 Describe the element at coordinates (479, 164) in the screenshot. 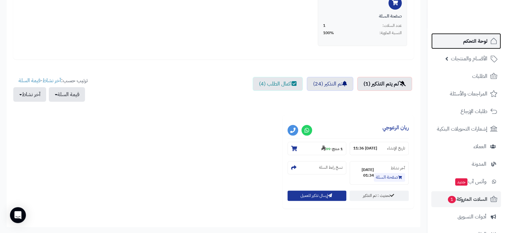

I see `span: المدونة` at that location.